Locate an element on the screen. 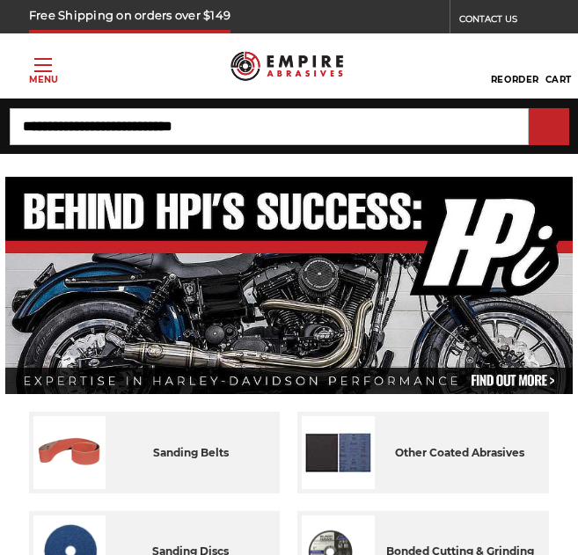 Image resolution: width=578 pixels, height=555 pixels. img: Other Coated Abrasives is located at coordinates (338, 452).